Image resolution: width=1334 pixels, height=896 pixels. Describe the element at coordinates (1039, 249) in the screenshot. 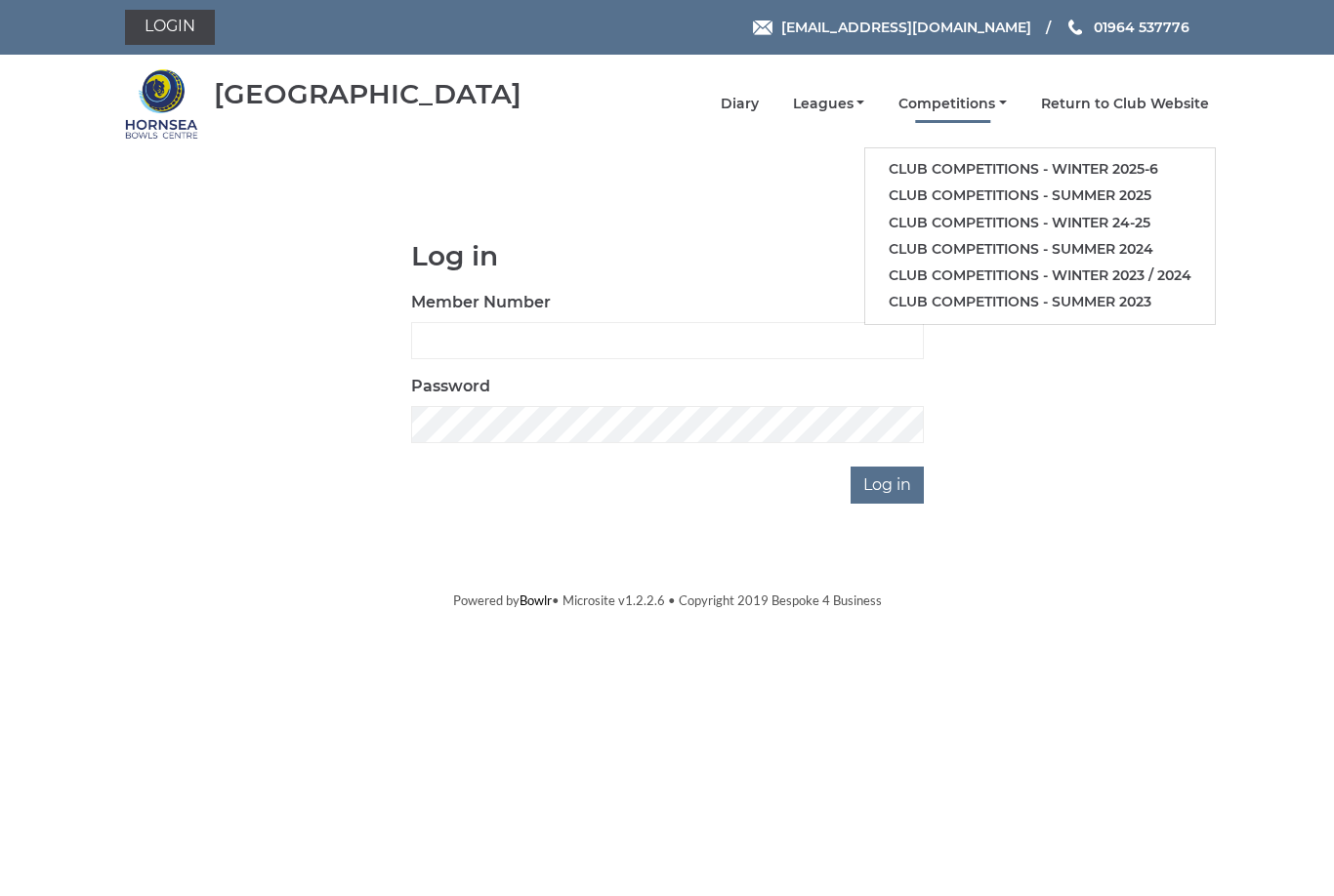

I see `a: Club competitions - Summer 2024` at that location.